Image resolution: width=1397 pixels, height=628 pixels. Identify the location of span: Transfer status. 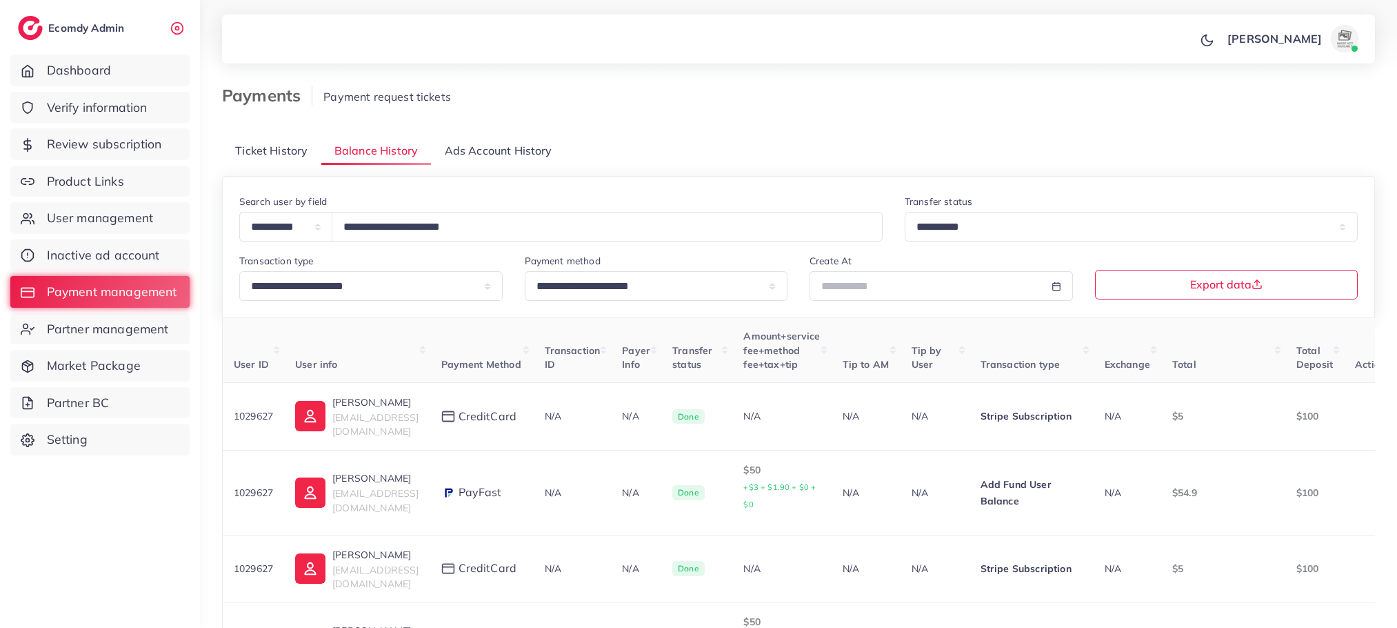
(692, 357).